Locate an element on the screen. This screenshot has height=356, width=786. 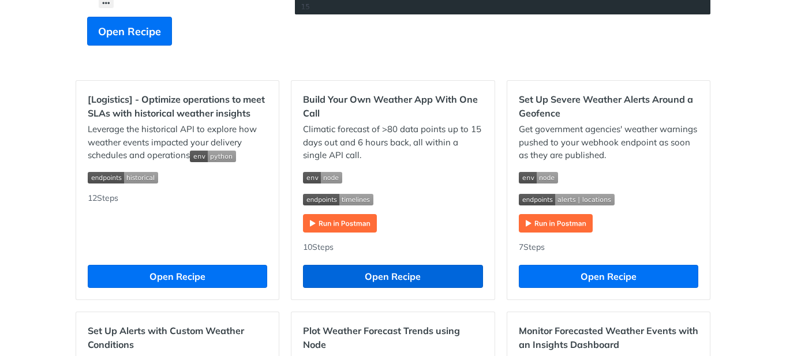
h2: Plot Weather Forecast Trends using Node is located at coordinates (392, 338).